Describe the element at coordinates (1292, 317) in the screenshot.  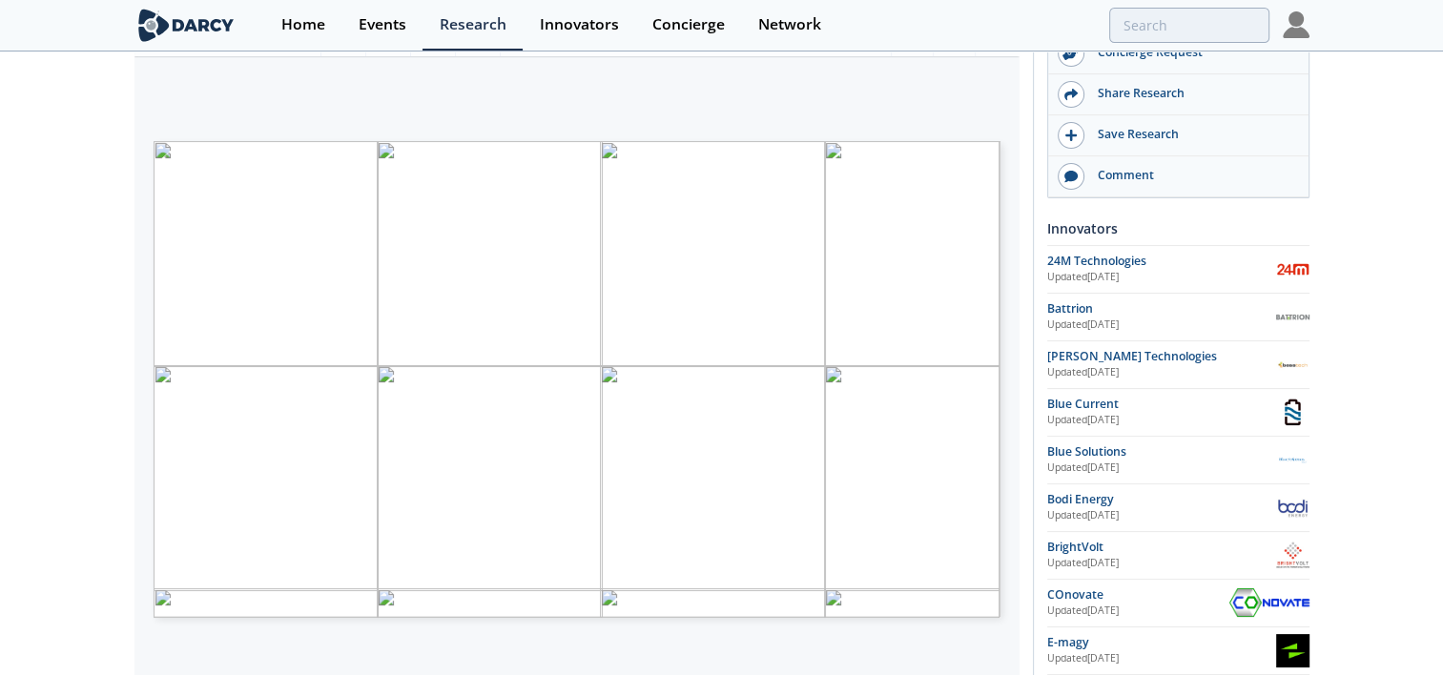
I see `img: Battrion` at that location.